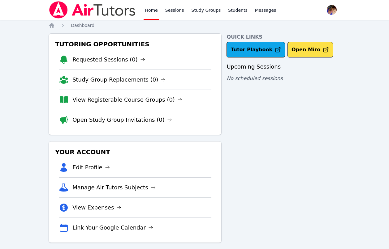 The width and height of the screenshot is (389, 249). Describe the element at coordinates (283, 37) in the screenshot. I see `h4: Quick Links` at that location.